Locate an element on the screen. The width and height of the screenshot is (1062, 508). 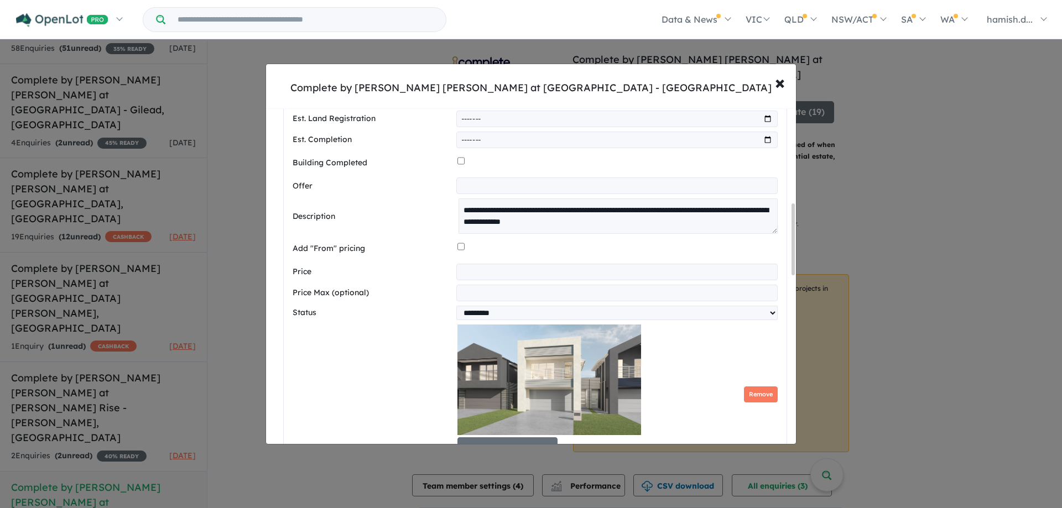
label: Price Max (optional) is located at coordinates (372, 293).